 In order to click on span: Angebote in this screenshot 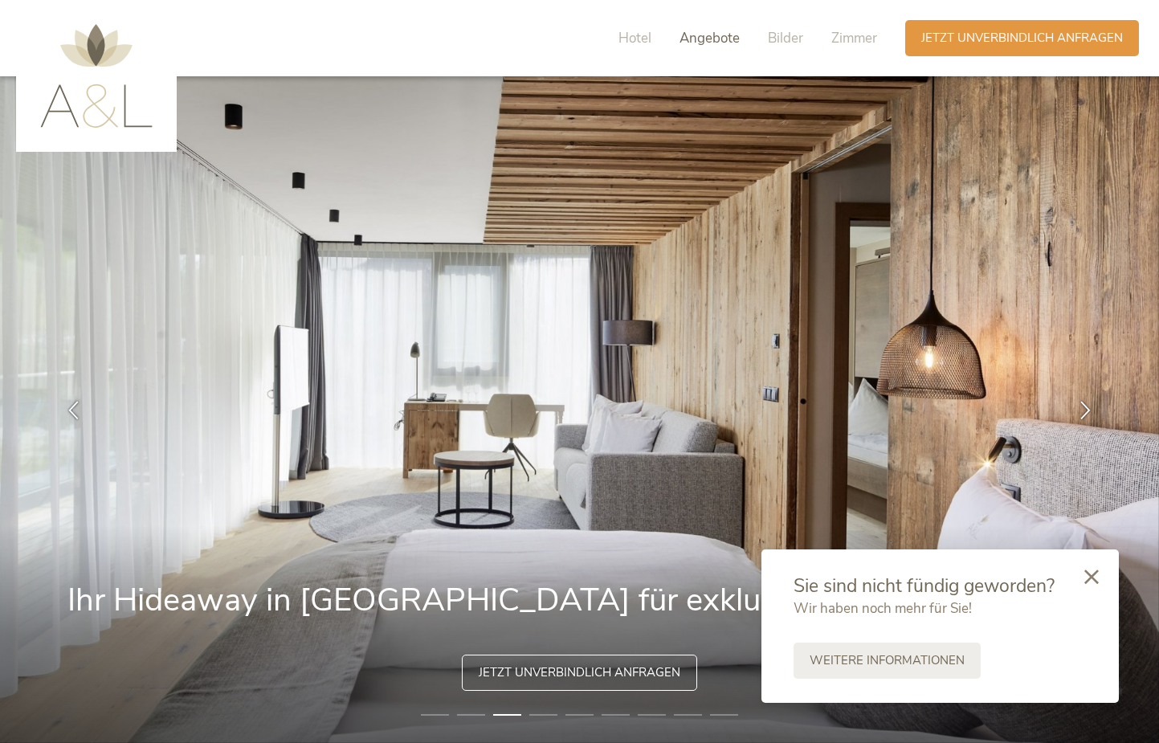, I will do `click(709, 38)`.